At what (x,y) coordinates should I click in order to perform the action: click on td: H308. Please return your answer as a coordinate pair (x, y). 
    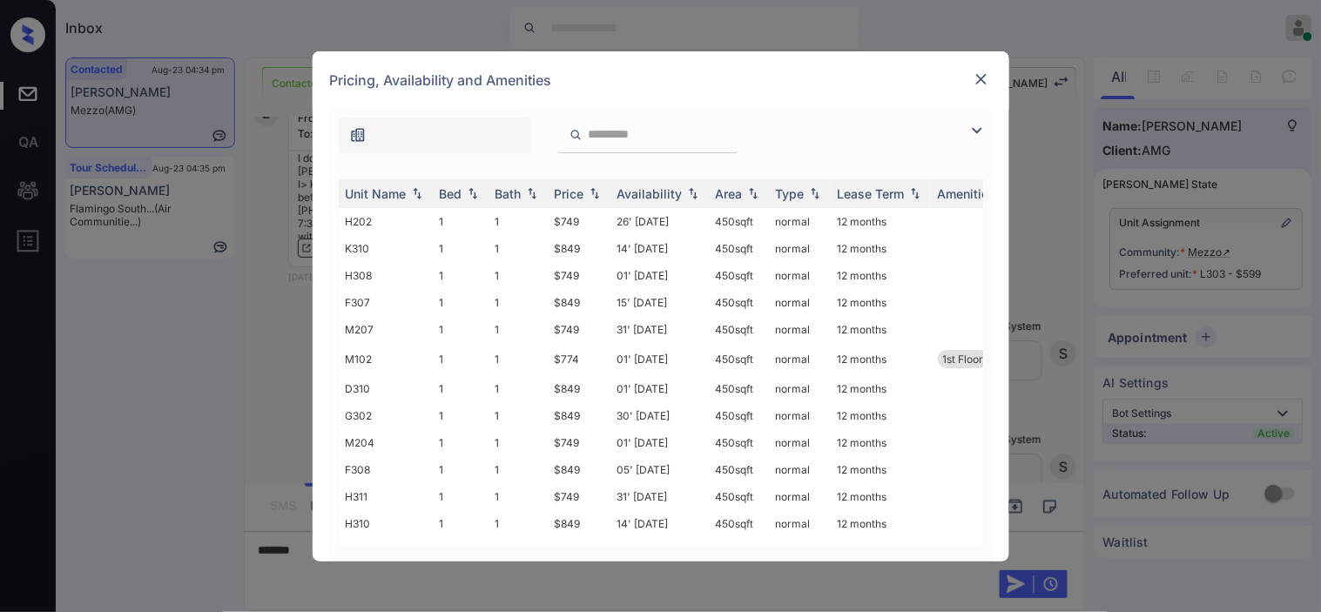
    Looking at the image, I should click on (386, 275).